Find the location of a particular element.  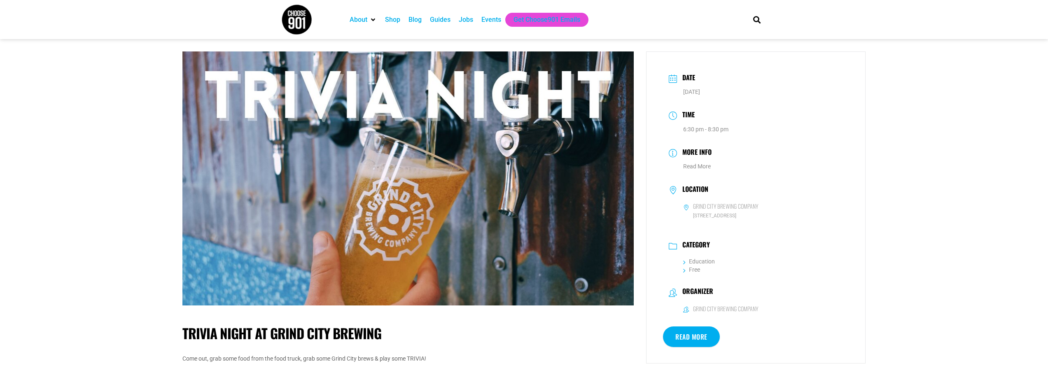

p: Come out, grab some food from the food truck, grab some Grind City brews & play some TRIVIA! is located at coordinates (408, 359).